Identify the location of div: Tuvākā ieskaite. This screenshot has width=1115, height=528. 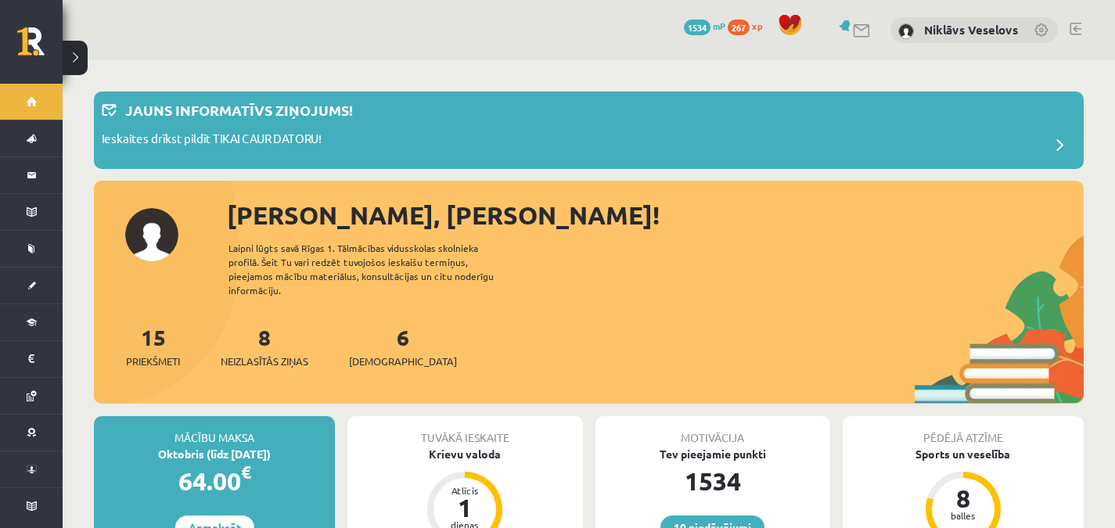
(465, 431).